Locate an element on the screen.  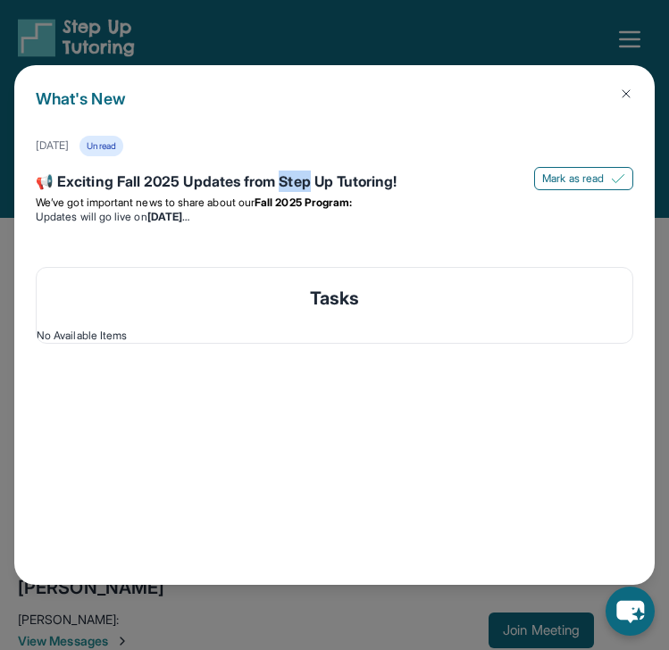
h1: What's New is located at coordinates (334, 111).